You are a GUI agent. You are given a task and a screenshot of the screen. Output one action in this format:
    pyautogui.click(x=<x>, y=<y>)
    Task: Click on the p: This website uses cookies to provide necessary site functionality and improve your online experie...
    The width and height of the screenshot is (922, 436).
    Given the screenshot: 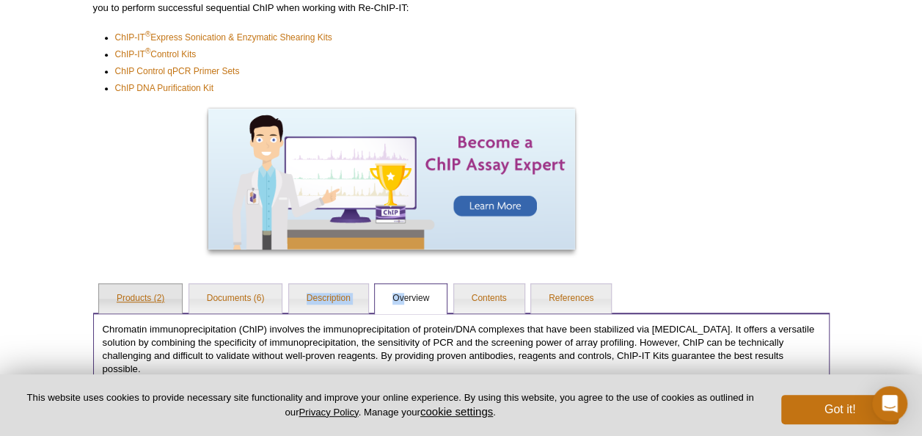 What is the action you would take?
    pyautogui.click(x=390, y=405)
    